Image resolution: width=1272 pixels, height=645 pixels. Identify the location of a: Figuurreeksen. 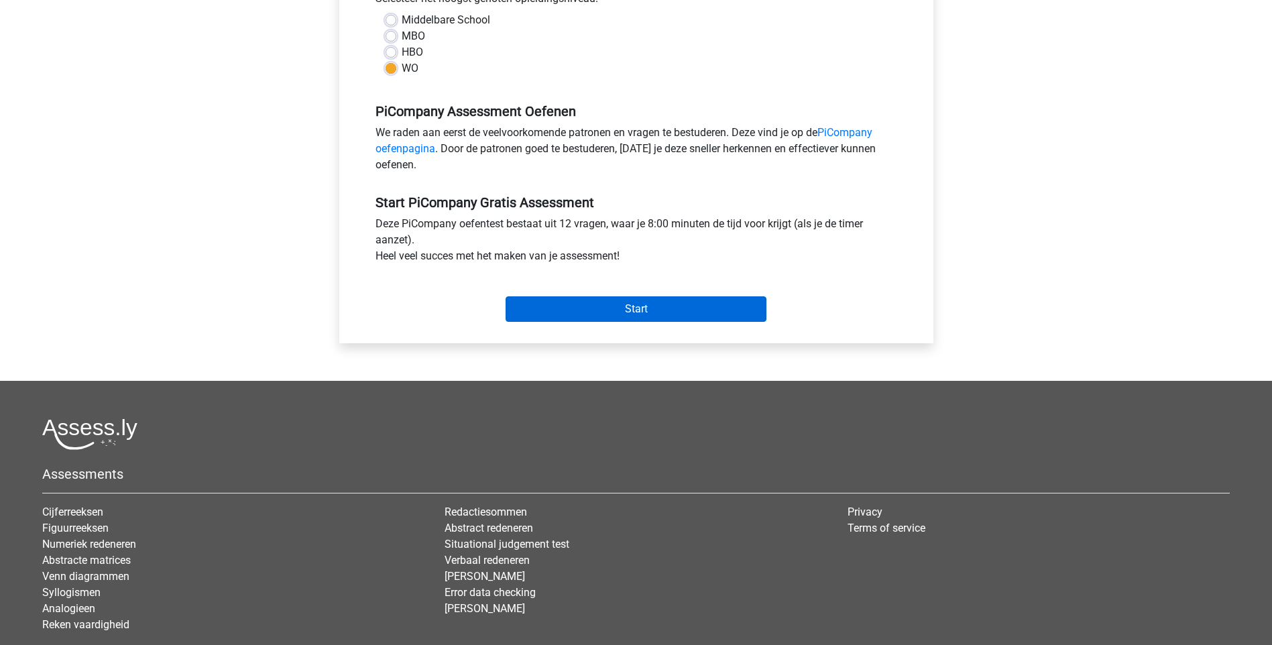
(75, 528).